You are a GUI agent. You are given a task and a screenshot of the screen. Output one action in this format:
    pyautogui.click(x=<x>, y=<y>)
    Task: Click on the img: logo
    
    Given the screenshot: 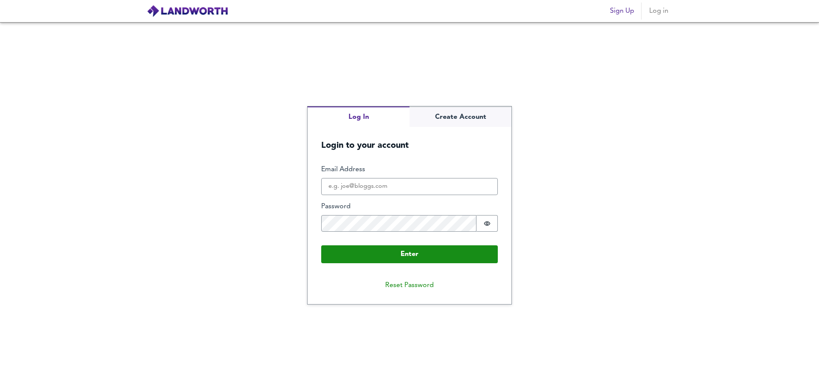 What is the action you would take?
    pyautogui.click(x=187, y=11)
    